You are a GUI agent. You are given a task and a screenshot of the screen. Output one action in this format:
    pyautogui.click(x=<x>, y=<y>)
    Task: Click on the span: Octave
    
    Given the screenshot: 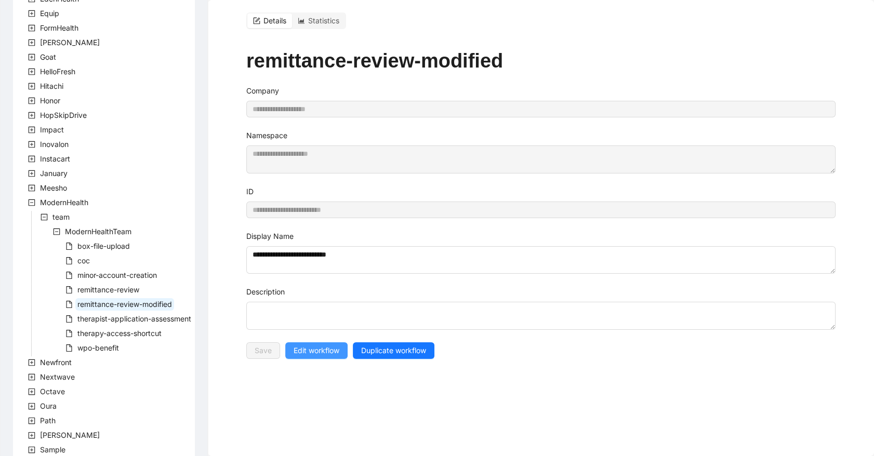 What is the action you would take?
    pyautogui.click(x=53, y=391)
    